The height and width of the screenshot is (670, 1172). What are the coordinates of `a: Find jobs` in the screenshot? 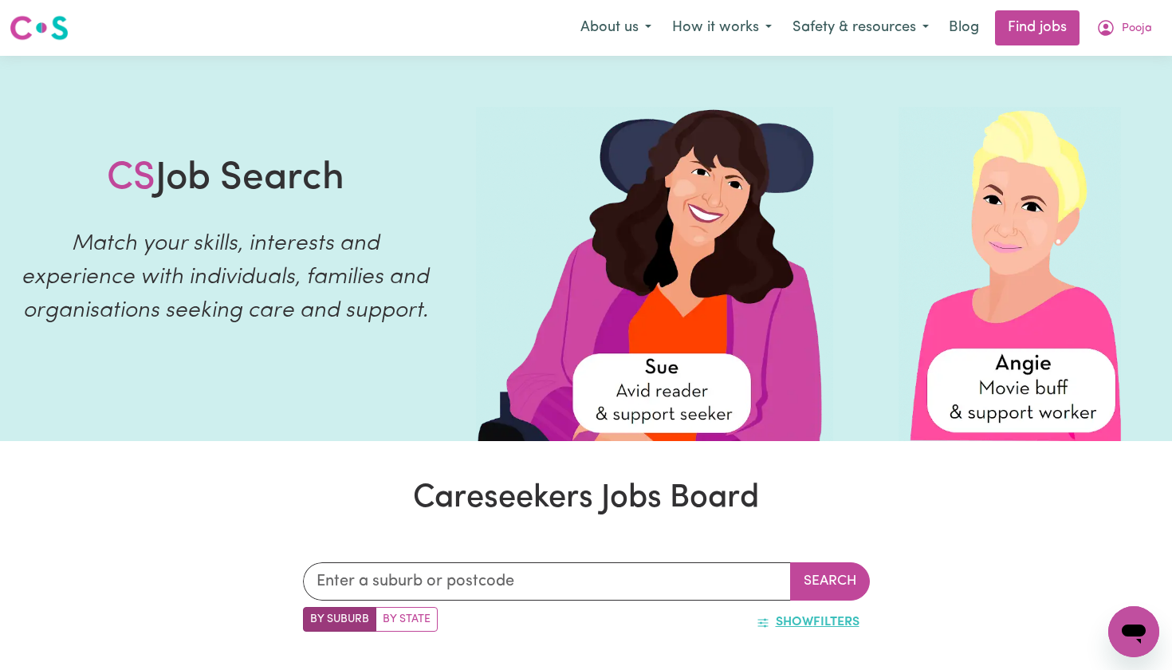 It's located at (1037, 28).